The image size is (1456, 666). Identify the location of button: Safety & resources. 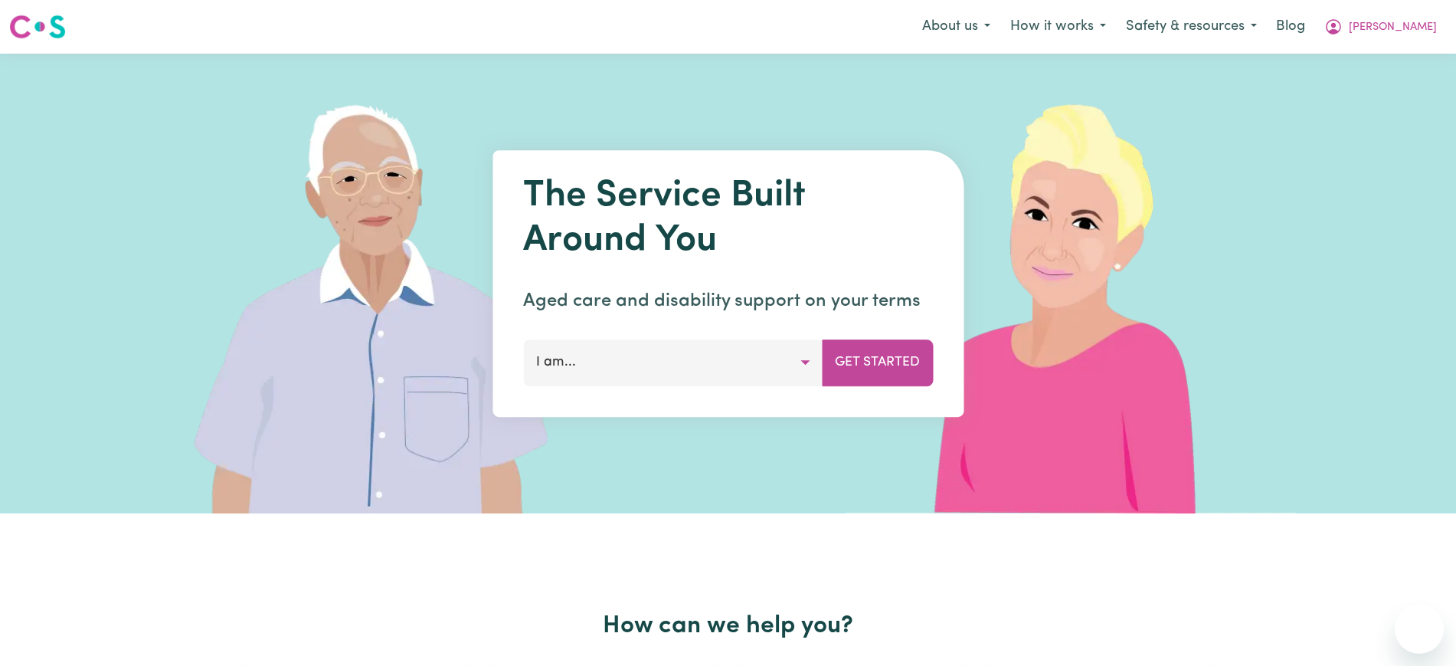
(1191, 27).